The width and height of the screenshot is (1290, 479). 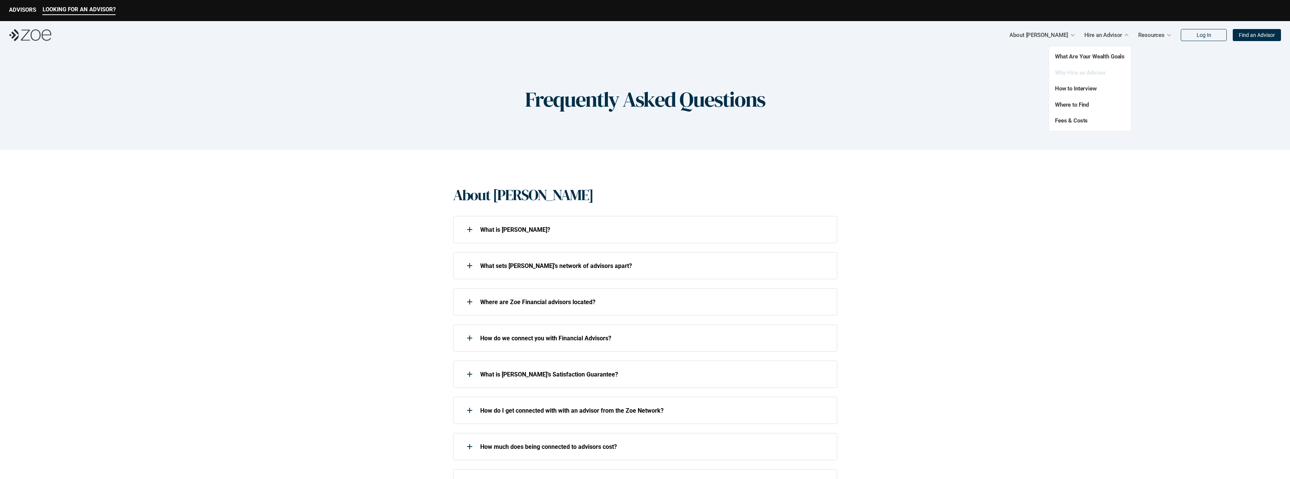 What do you see at coordinates (654, 446) in the screenshot?
I see `p: How much does being connected to advisors cost?` at bounding box center [654, 446].